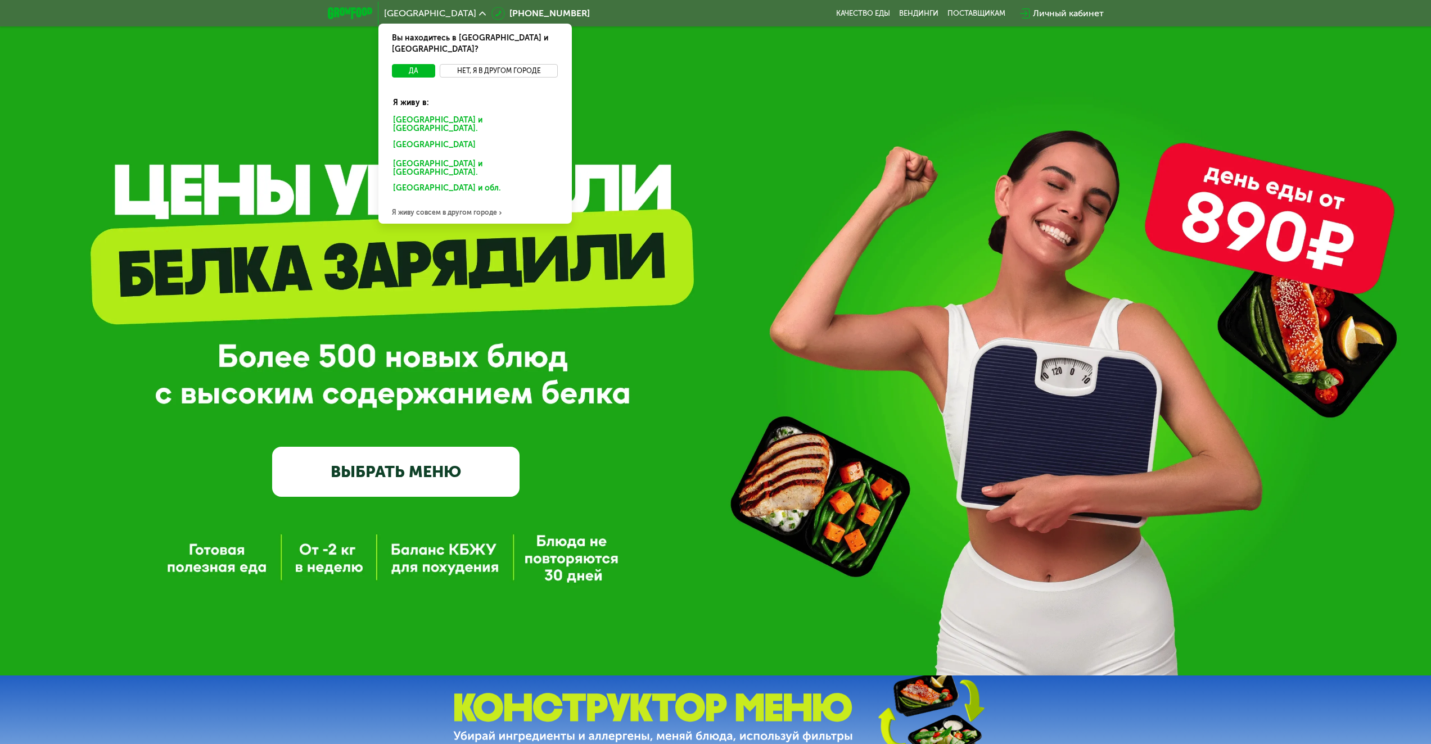  What do you see at coordinates (976, 13) in the screenshot?
I see `div: поставщикам` at bounding box center [976, 13].